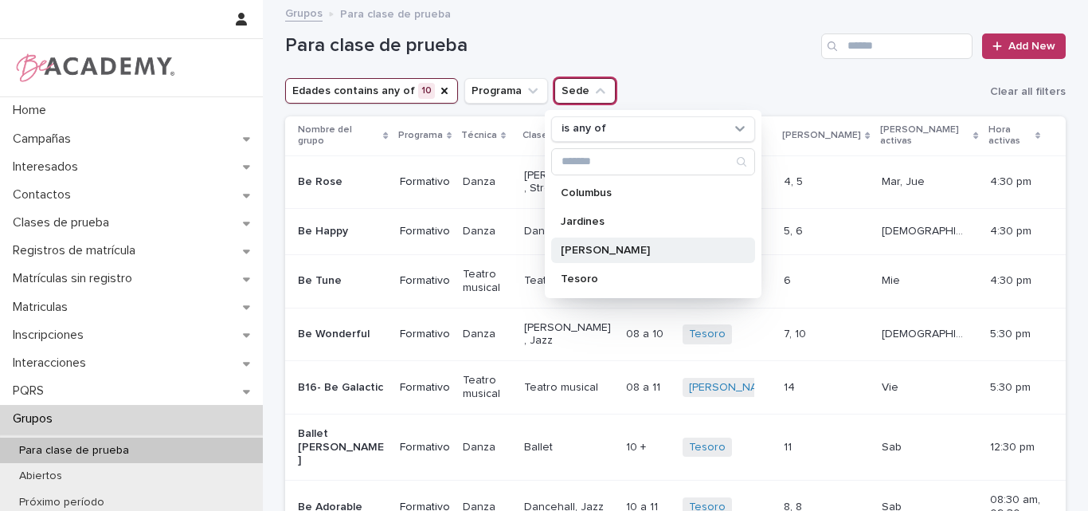  Describe the element at coordinates (789, 279) in the screenshot. I see `p: 6` at that location.